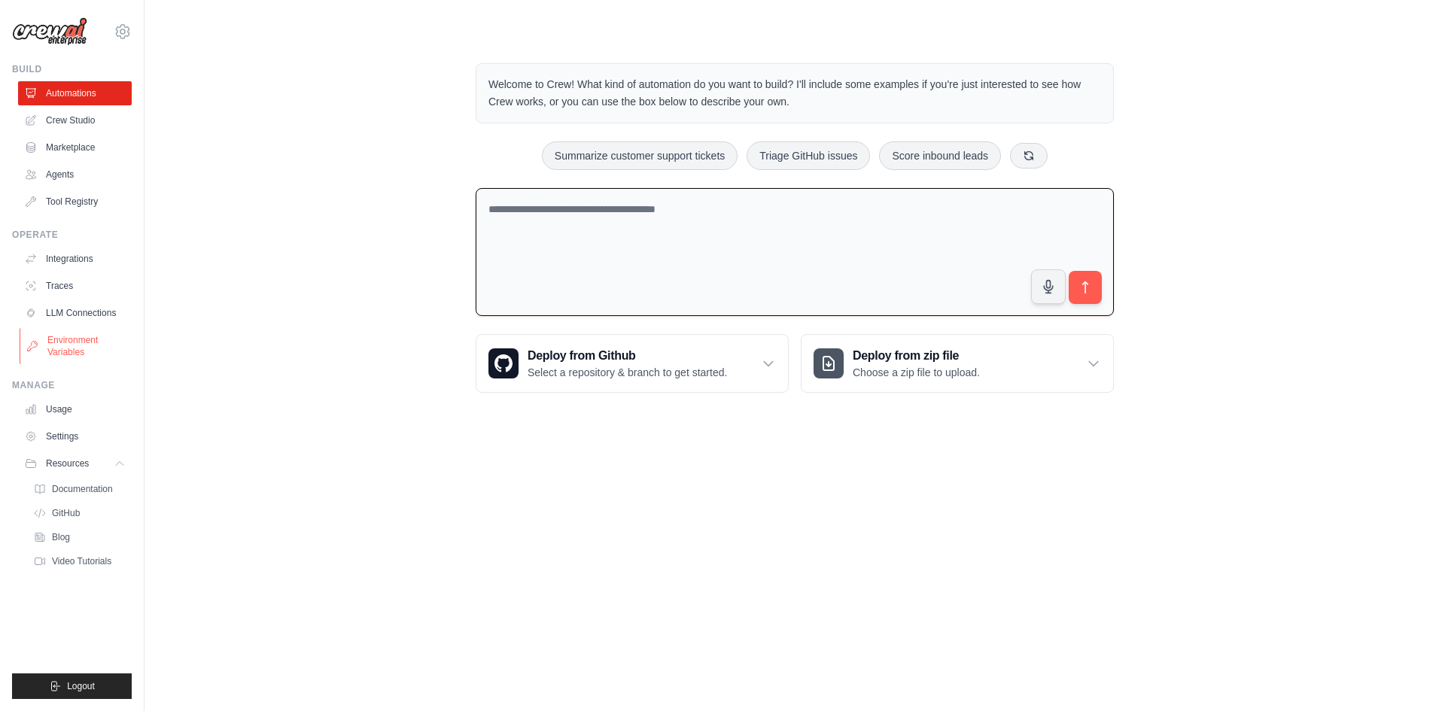 The height and width of the screenshot is (711, 1445). What do you see at coordinates (65, 513) in the screenshot?
I see `span: GitHub` at bounding box center [65, 513].